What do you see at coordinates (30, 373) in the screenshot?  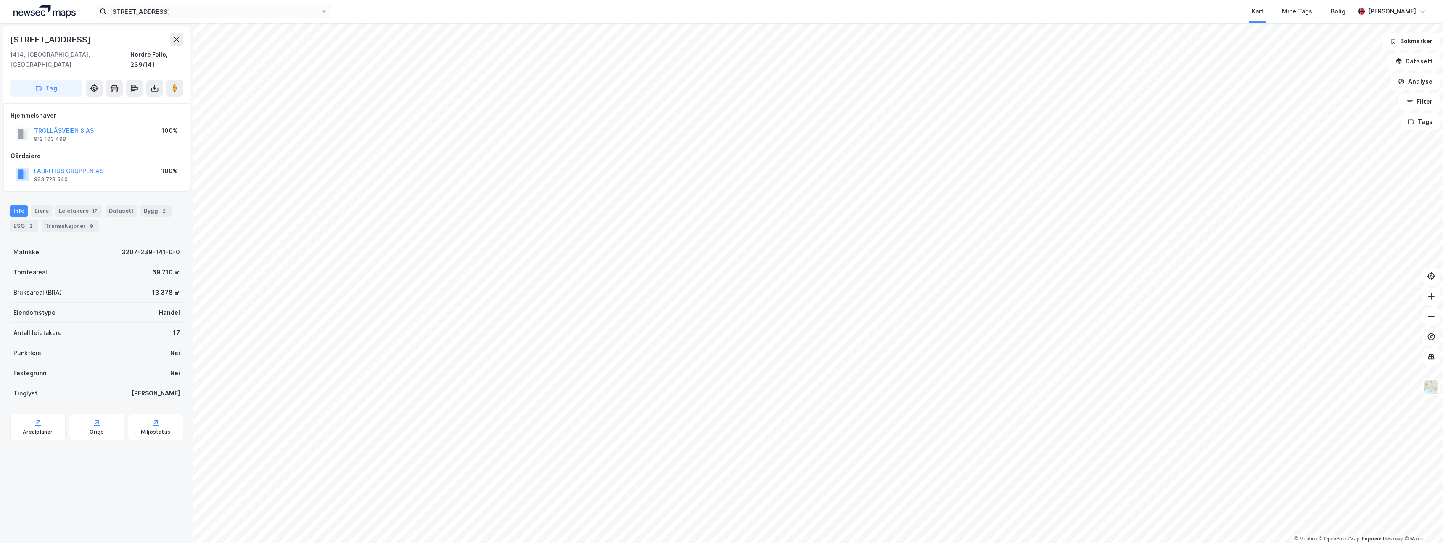 I see `div: Festegrunn` at bounding box center [30, 373].